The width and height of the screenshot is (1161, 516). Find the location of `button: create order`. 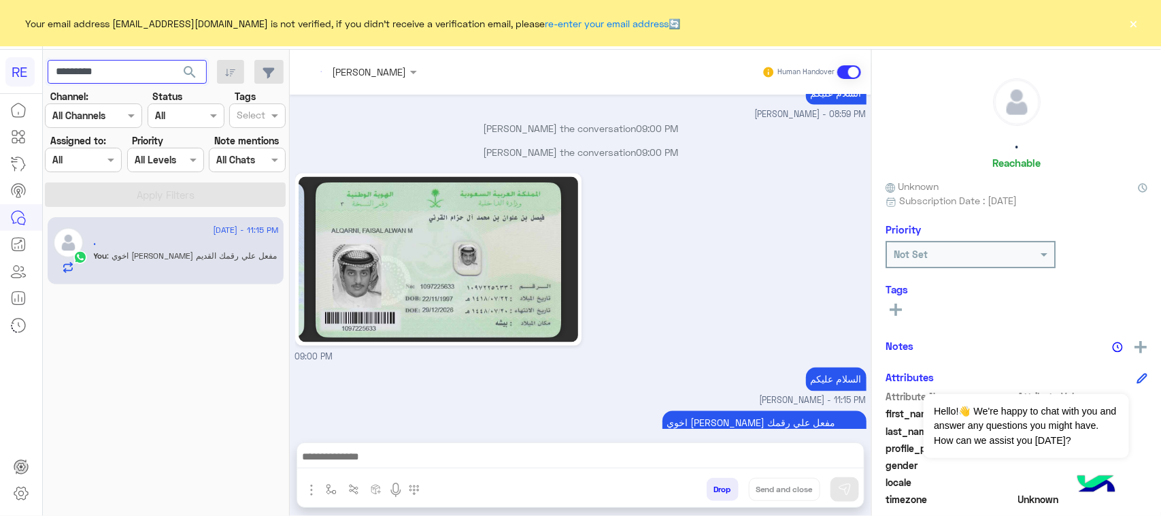

button: create order is located at coordinates (376, 488).